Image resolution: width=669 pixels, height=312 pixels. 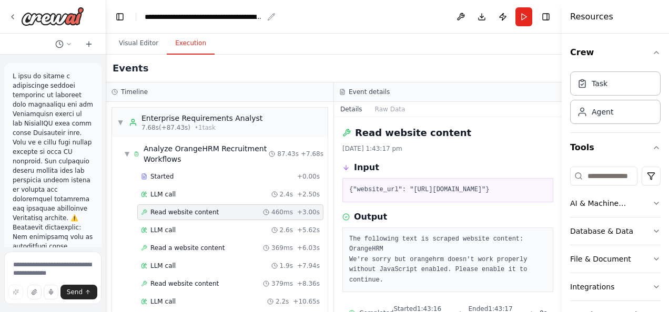 I want to click on button: Raw Data, so click(x=390, y=109).